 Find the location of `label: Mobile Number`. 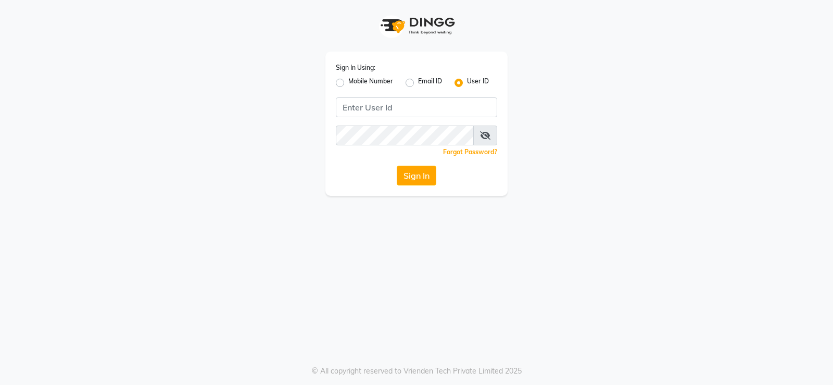

label: Mobile Number is located at coordinates (371, 83).